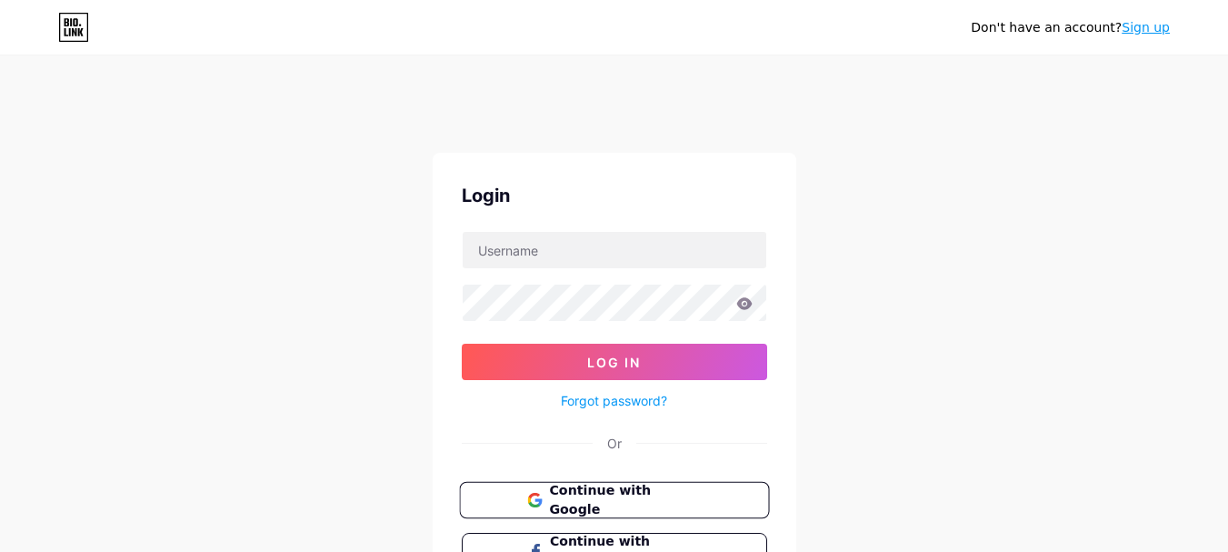 This screenshot has width=1228, height=552. What do you see at coordinates (614, 362) in the screenshot?
I see `button: Log In` at bounding box center [614, 362].